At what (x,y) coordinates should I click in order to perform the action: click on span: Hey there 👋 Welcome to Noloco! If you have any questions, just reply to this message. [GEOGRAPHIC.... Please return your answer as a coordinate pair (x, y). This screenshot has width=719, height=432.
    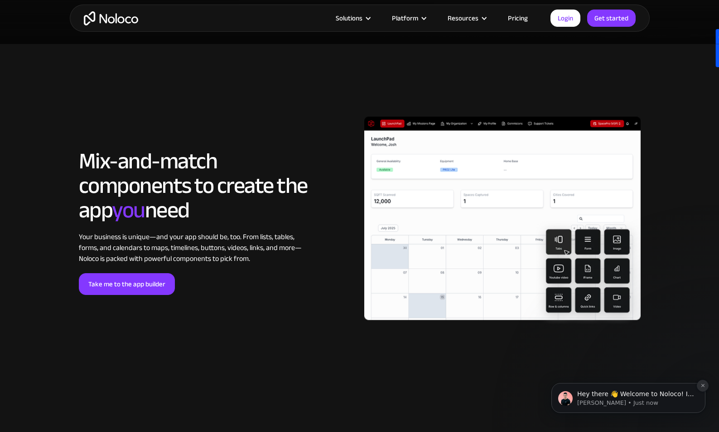
    Looking at the image, I should click on (98, 82).